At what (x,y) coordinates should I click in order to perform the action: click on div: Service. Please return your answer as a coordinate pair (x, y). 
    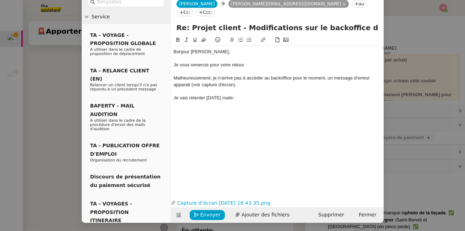
    Looking at the image, I should click on (126, 17).